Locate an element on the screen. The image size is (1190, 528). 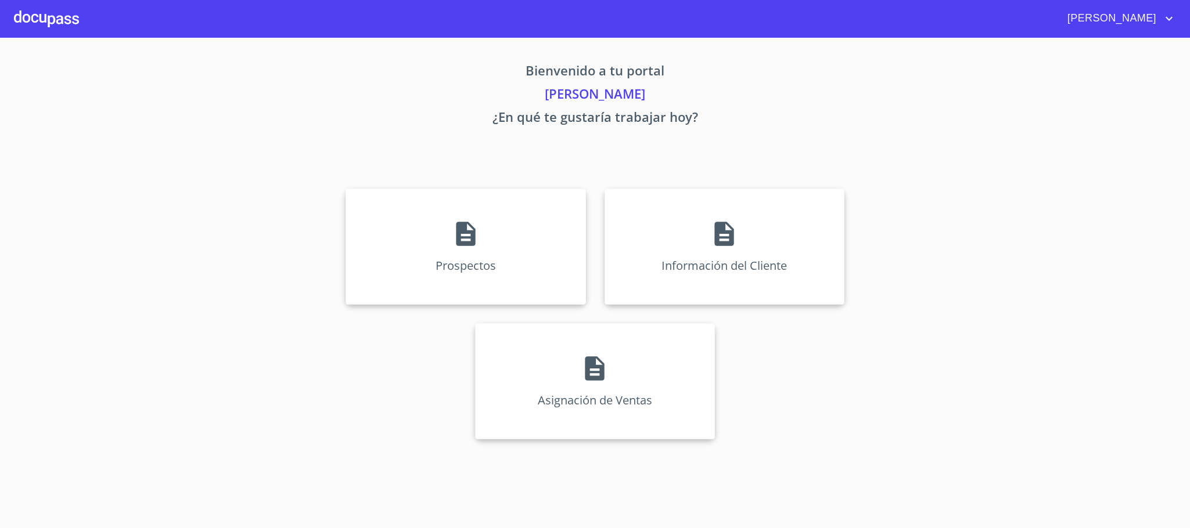
p: ¿En qué te gustaría trabajar hoy? is located at coordinates (595, 119).